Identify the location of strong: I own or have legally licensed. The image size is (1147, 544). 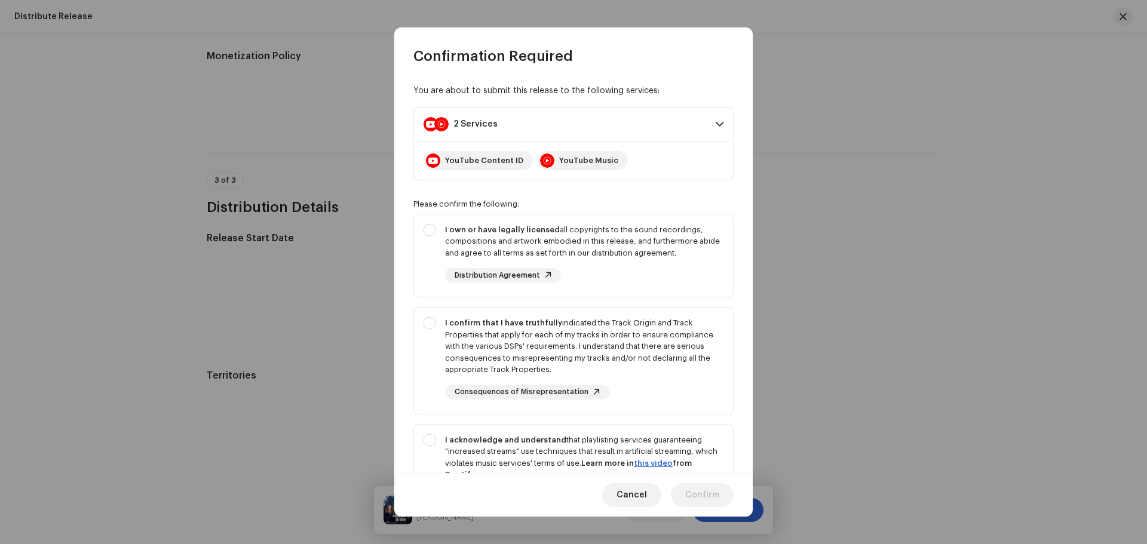
(502, 229).